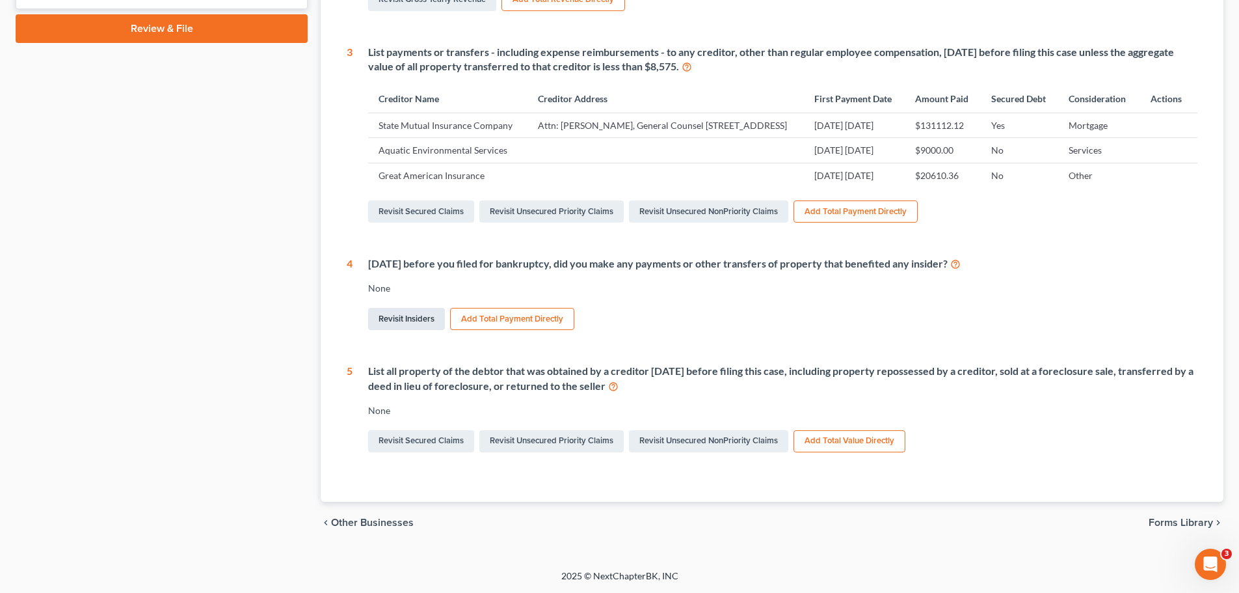  What do you see at coordinates (349, 294) in the screenshot?
I see `div: 4` at bounding box center [349, 294].